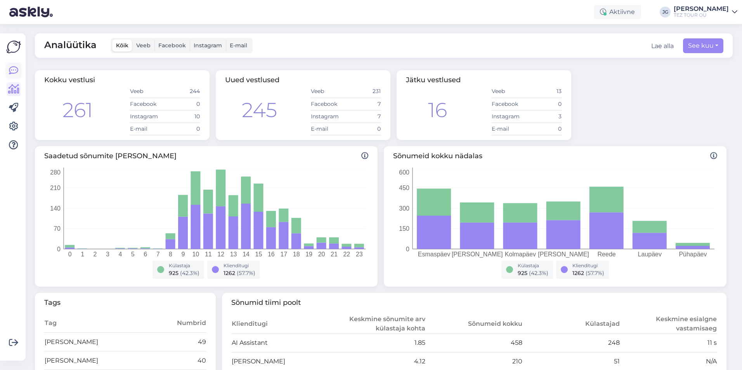 The image size is (742, 370). Describe the element at coordinates (434, 254) in the screenshot. I see `tspan: Esmaspäev` at that location.